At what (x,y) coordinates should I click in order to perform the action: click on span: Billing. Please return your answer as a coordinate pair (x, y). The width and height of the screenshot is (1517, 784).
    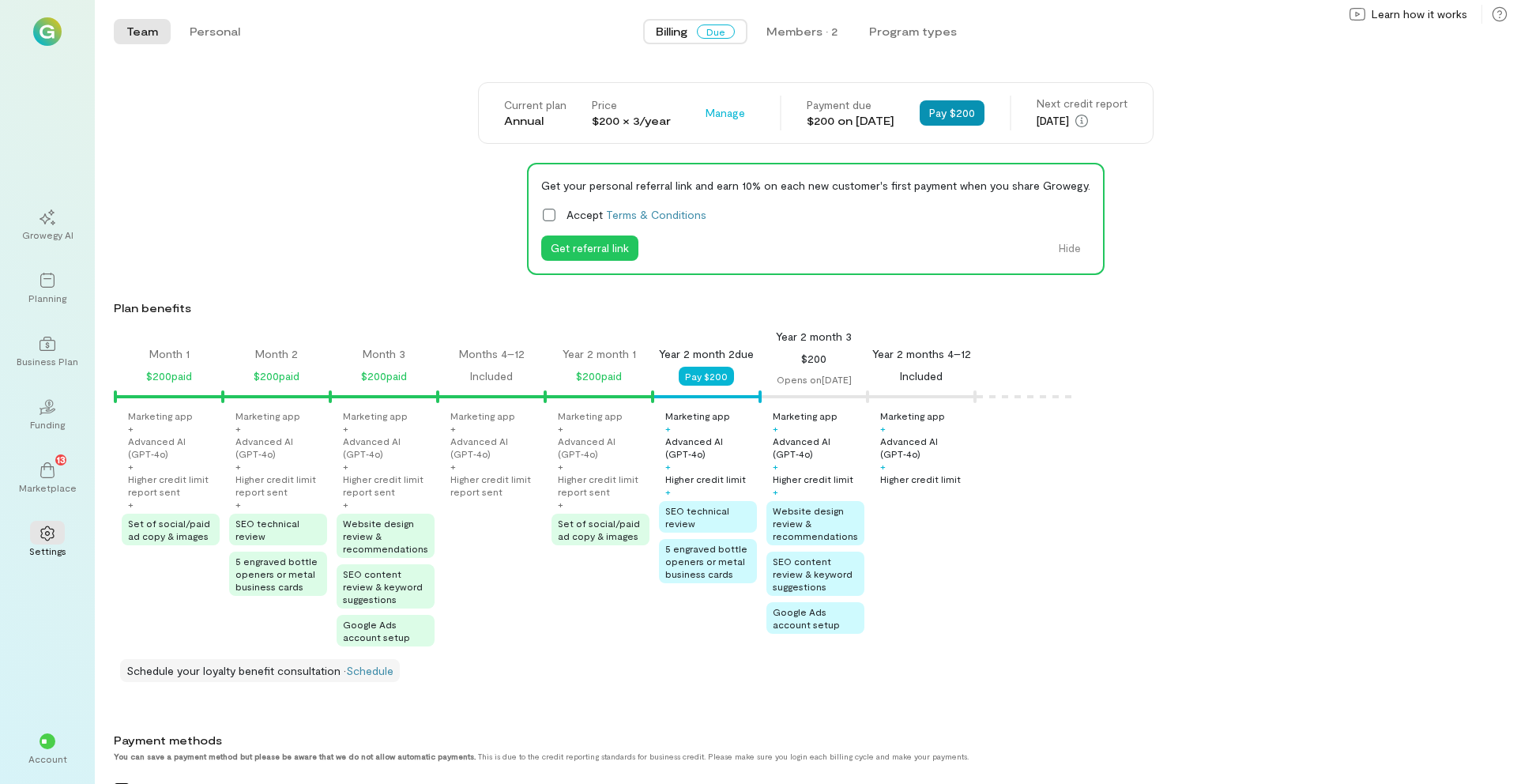
    Looking at the image, I should click on (671, 32).